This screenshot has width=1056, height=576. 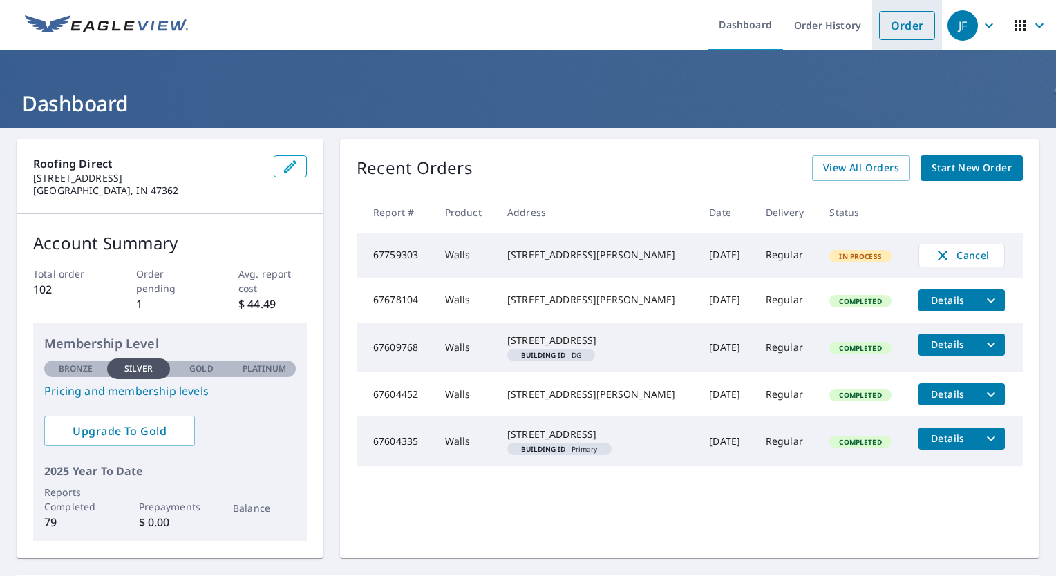 What do you see at coordinates (120, 431) in the screenshot?
I see `a: Upgrade To Gold` at bounding box center [120, 431].